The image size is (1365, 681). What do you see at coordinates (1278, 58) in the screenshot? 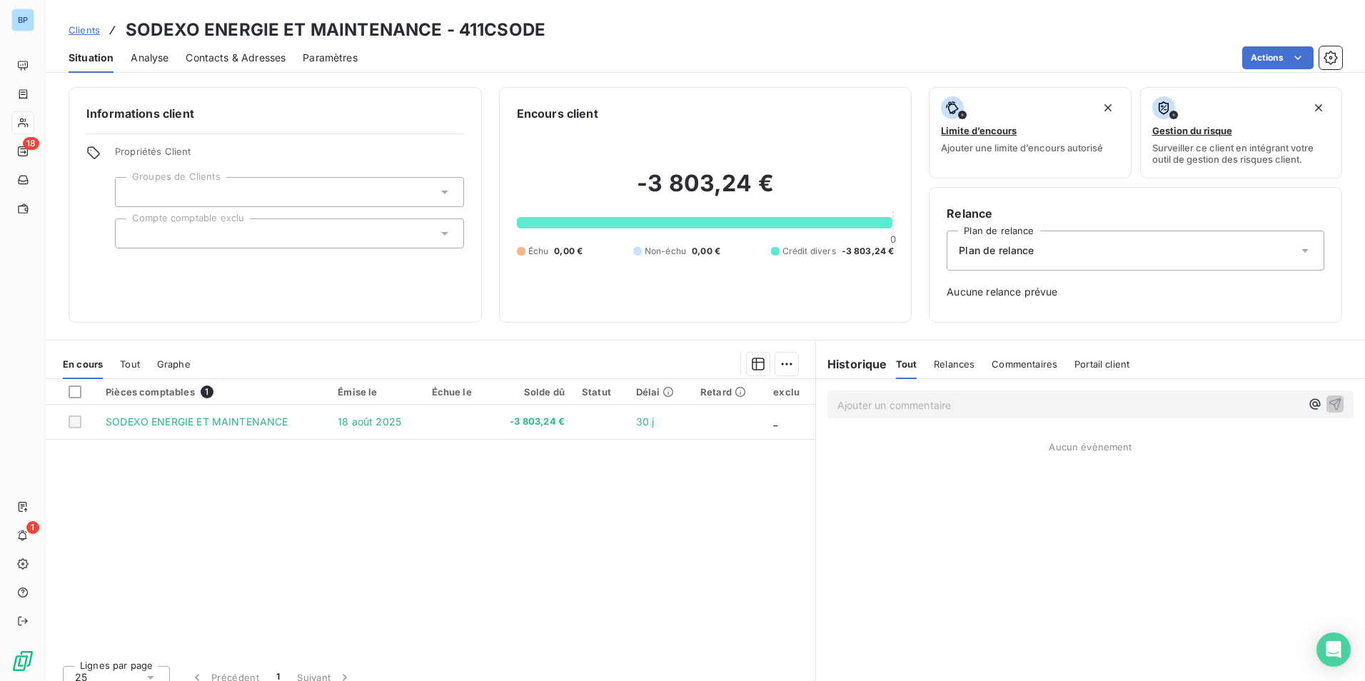
I see `button: Actions` at bounding box center [1278, 58].